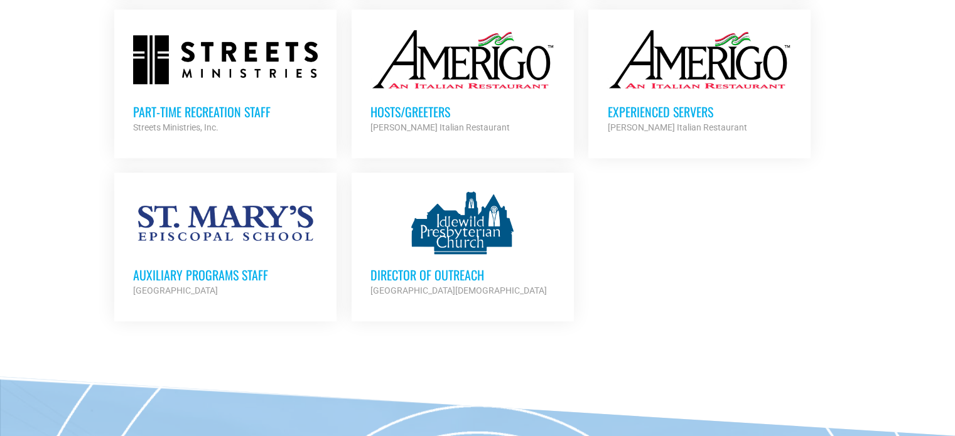 The width and height of the screenshot is (955, 436). I want to click on h3: Director of Outreach, so click(463, 275).